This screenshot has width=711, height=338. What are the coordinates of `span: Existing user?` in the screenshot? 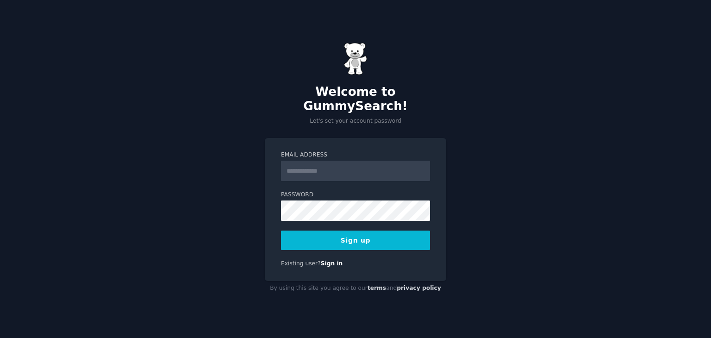 It's located at (301, 264).